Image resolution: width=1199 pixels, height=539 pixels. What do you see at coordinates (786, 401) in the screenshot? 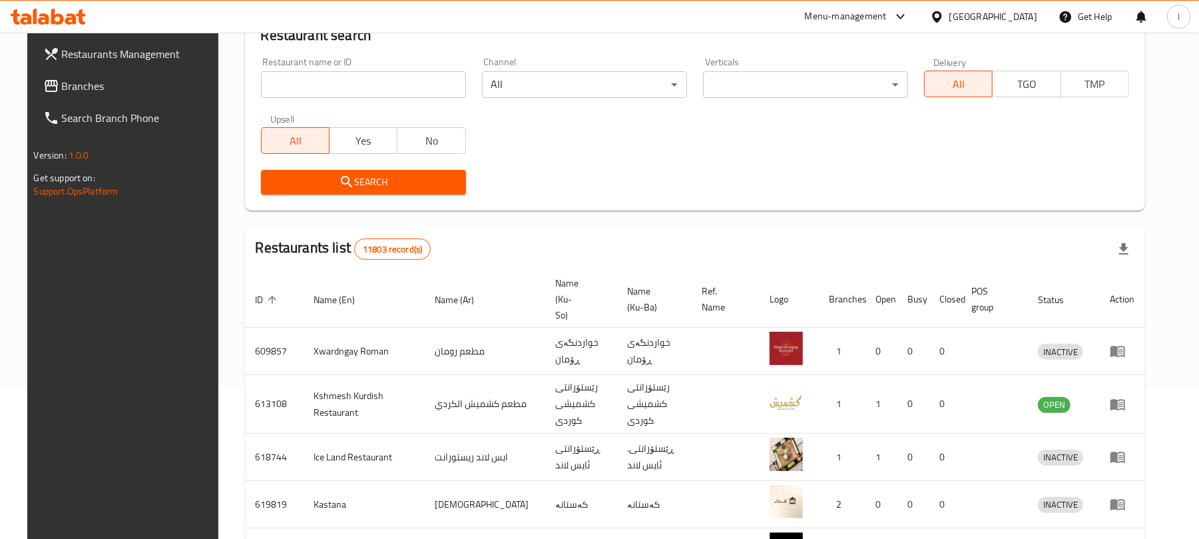
I see `img: Kshmesh Kurdish Restaurant` at bounding box center [786, 401].